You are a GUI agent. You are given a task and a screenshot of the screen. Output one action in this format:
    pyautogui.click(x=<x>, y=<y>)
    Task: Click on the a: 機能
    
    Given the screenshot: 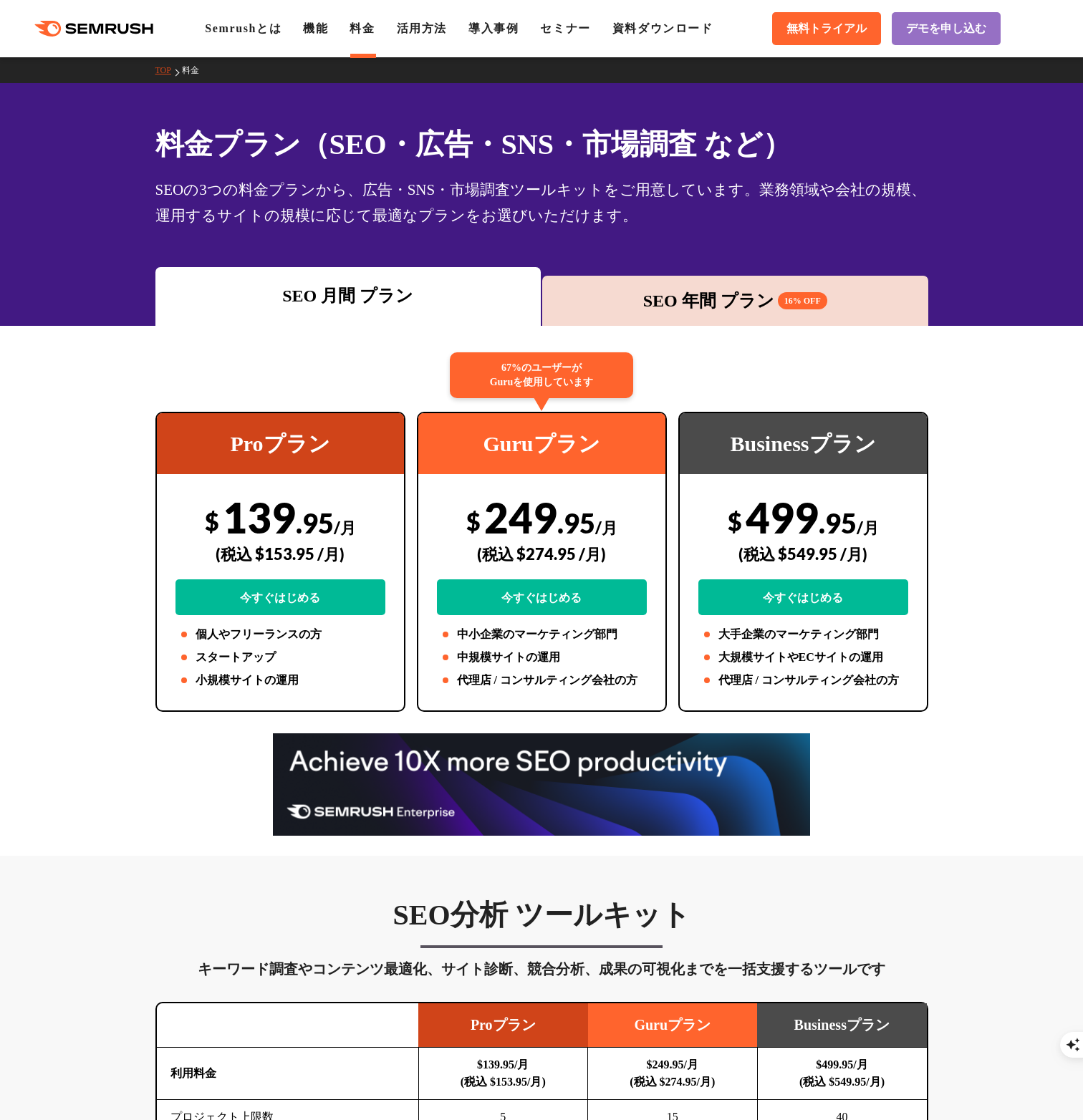 What is the action you would take?
    pyautogui.click(x=315, y=28)
    